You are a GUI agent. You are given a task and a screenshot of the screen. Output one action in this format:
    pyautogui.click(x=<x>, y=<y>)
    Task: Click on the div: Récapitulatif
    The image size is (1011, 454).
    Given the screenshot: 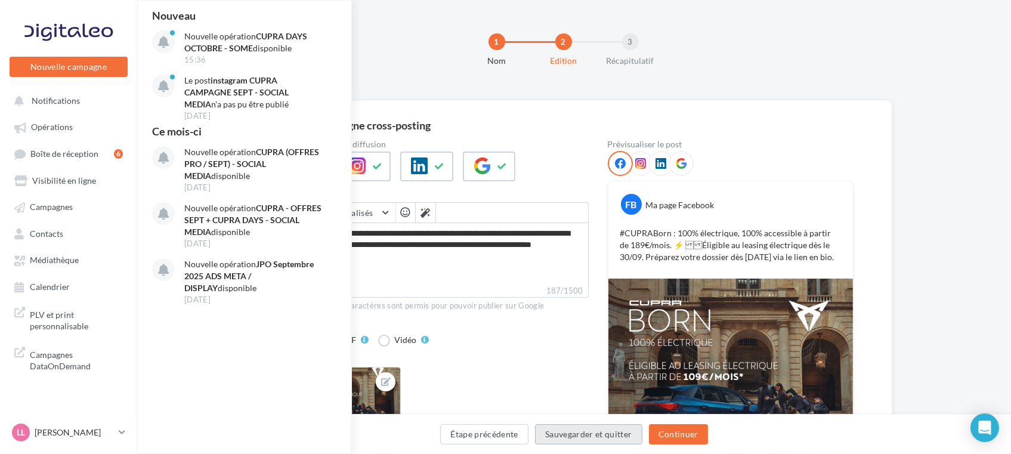 What is the action you would take?
    pyautogui.click(x=630, y=61)
    